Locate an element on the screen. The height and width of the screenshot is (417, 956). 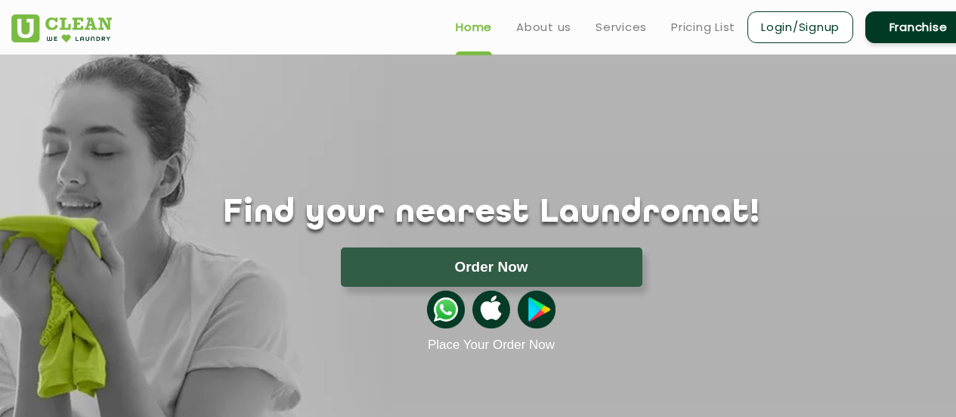
a: Login/Signup is located at coordinates (801, 27).